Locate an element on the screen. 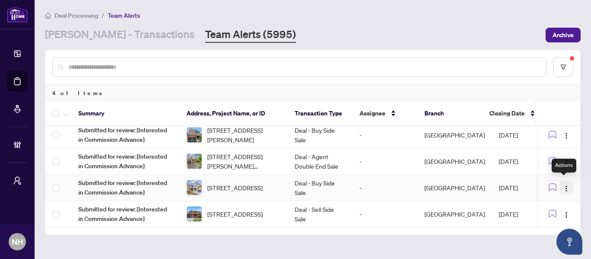  button: Open asap is located at coordinates (570, 242).